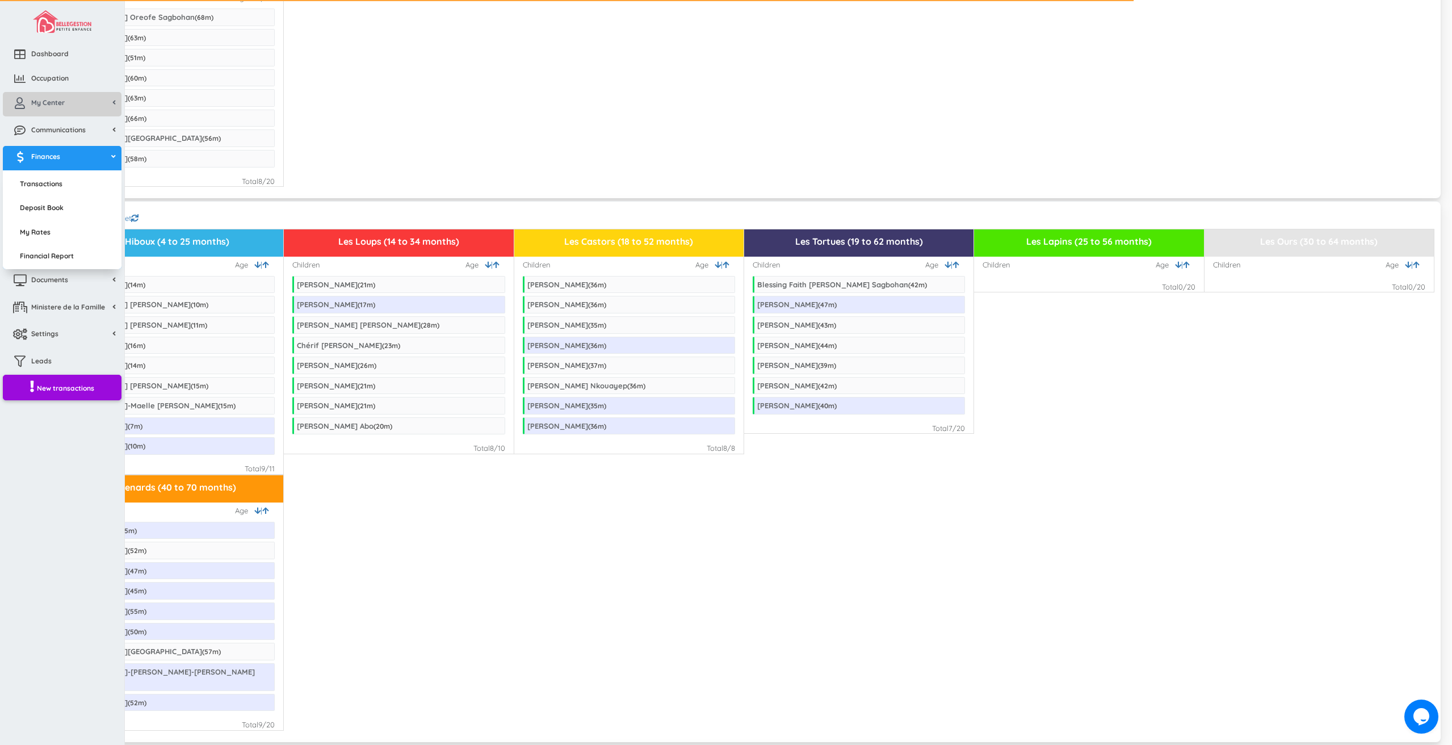 The image size is (1452, 745). Describe the element at coordinates (45, 333) in the screenshot. I see `span: Settings` at that location.